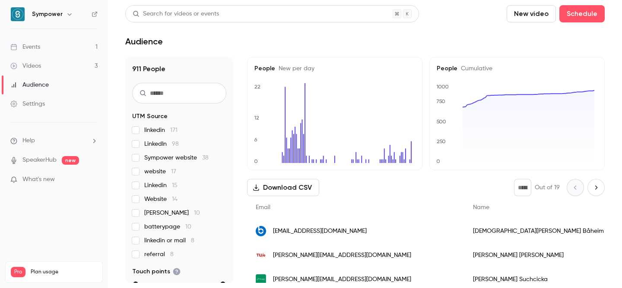  I want to click on text: 250, so click(441, 142).